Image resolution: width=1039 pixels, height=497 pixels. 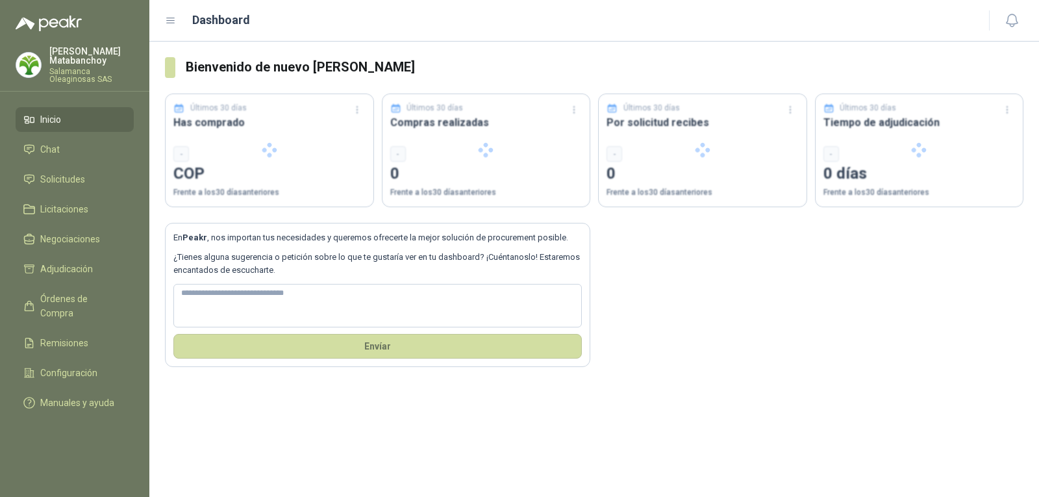 I want to click on span: Órdenes de Compra, so click(x=80, y=306).